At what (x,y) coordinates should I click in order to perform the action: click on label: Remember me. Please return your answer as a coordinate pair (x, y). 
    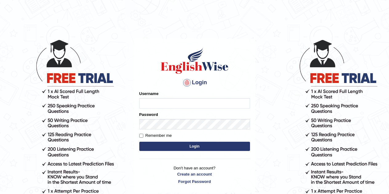
    Looking at the image, I should click on (156, 136).